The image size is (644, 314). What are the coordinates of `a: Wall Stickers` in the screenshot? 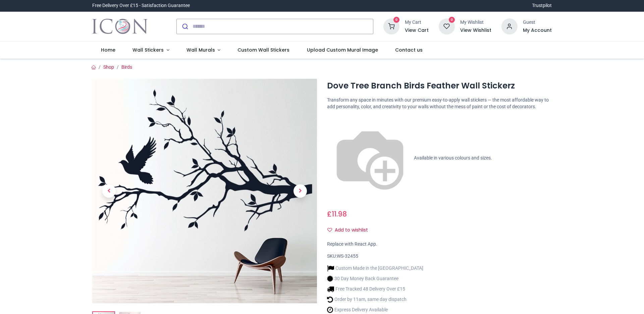 It's located at (151, 50).